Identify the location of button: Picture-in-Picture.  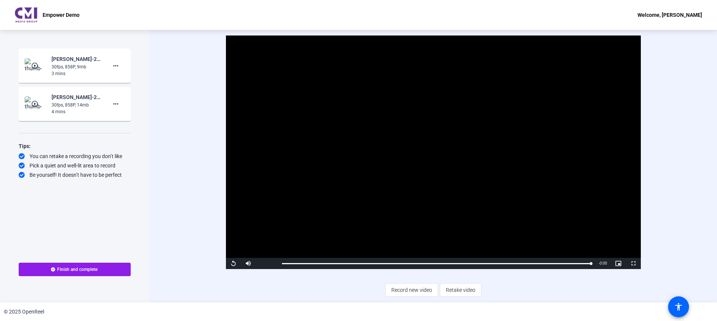
(618, 263).